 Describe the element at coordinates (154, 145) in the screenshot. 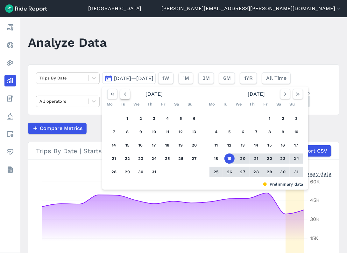

I see `button: 17` at that location.